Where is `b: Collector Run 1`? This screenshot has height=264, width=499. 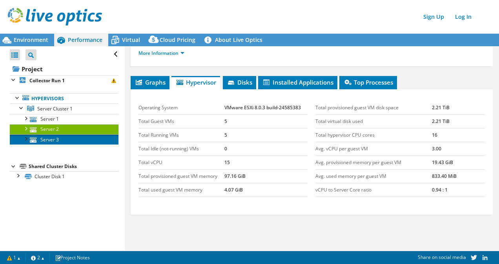
b: Collector Run 1 is located at coordinates (47, 80).